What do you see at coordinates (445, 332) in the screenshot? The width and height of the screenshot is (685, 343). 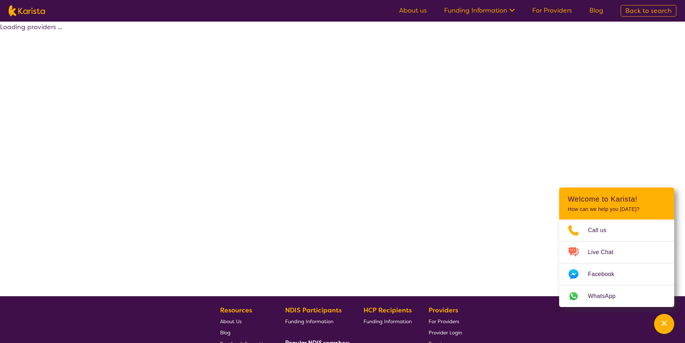 I see `a: Provider Login` at bounding box center [445, 332].